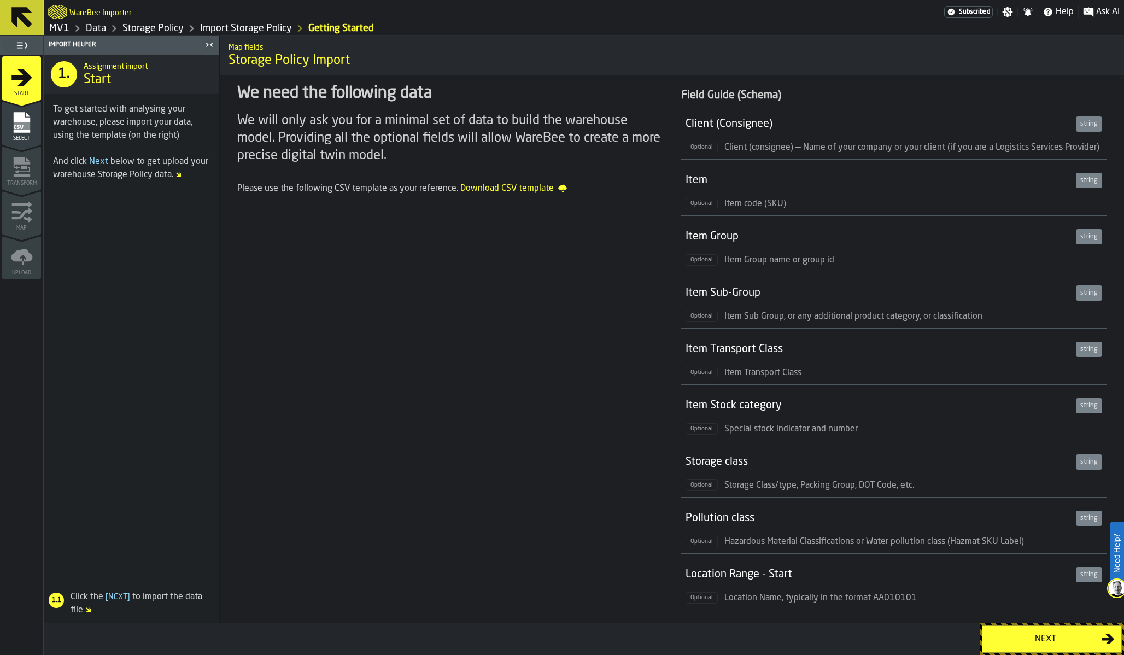  What do you see at coordinates (21, 123) in the screenshot?
I see `li: menu Select` at bounding box center [21, 123].